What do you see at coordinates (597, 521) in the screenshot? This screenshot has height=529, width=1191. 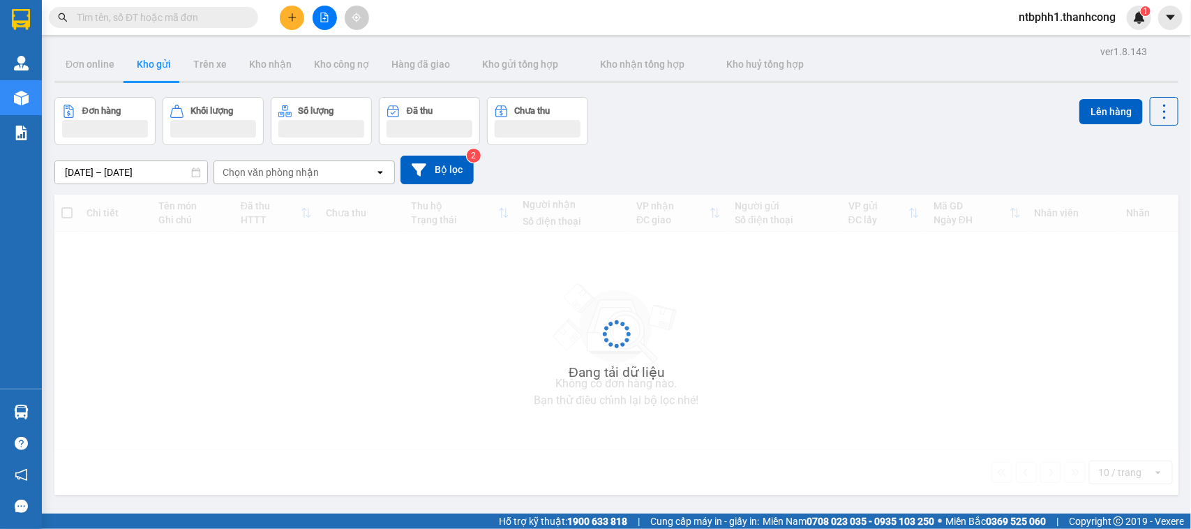 I see `strong: 1900 633 818` at bounding box center [597, 521].